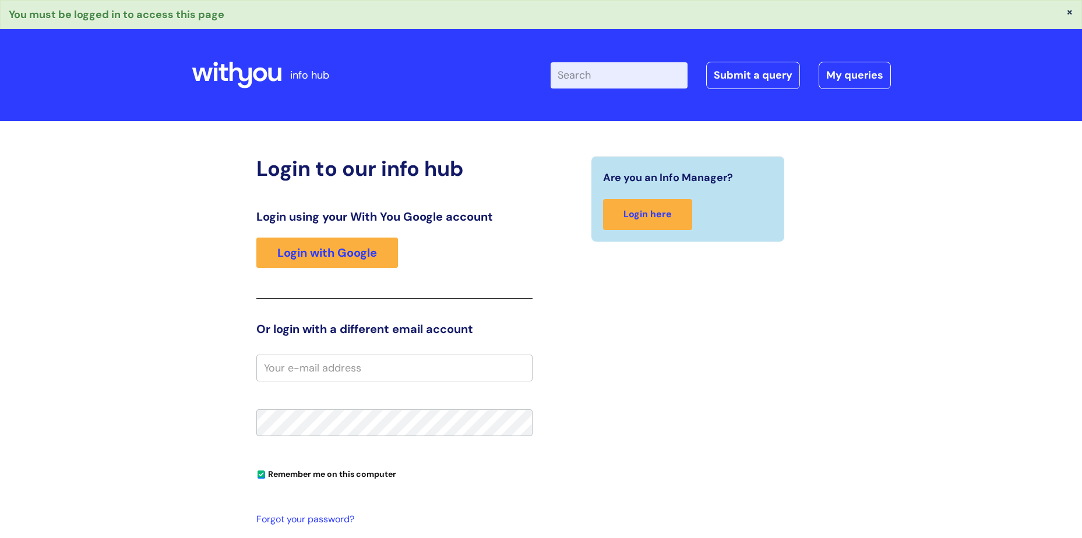  Describe the element at coordinates (394, 329) in the screenshot. I see `h3: Or login with a different email account` at that location.